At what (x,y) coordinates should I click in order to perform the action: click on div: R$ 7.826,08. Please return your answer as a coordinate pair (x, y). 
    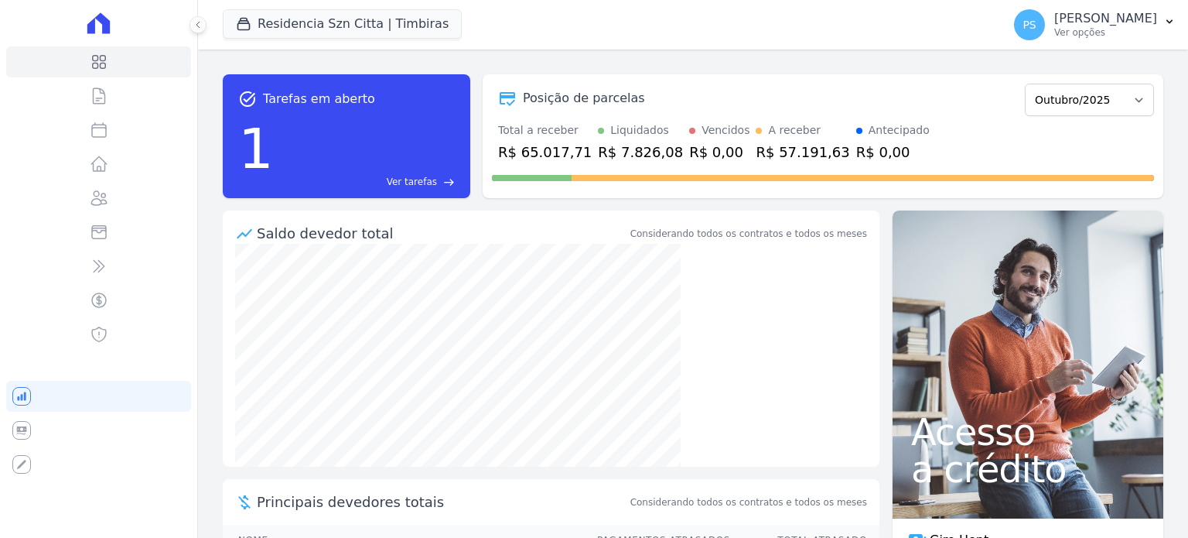
    Looking at the image, I should click on (641, 152).